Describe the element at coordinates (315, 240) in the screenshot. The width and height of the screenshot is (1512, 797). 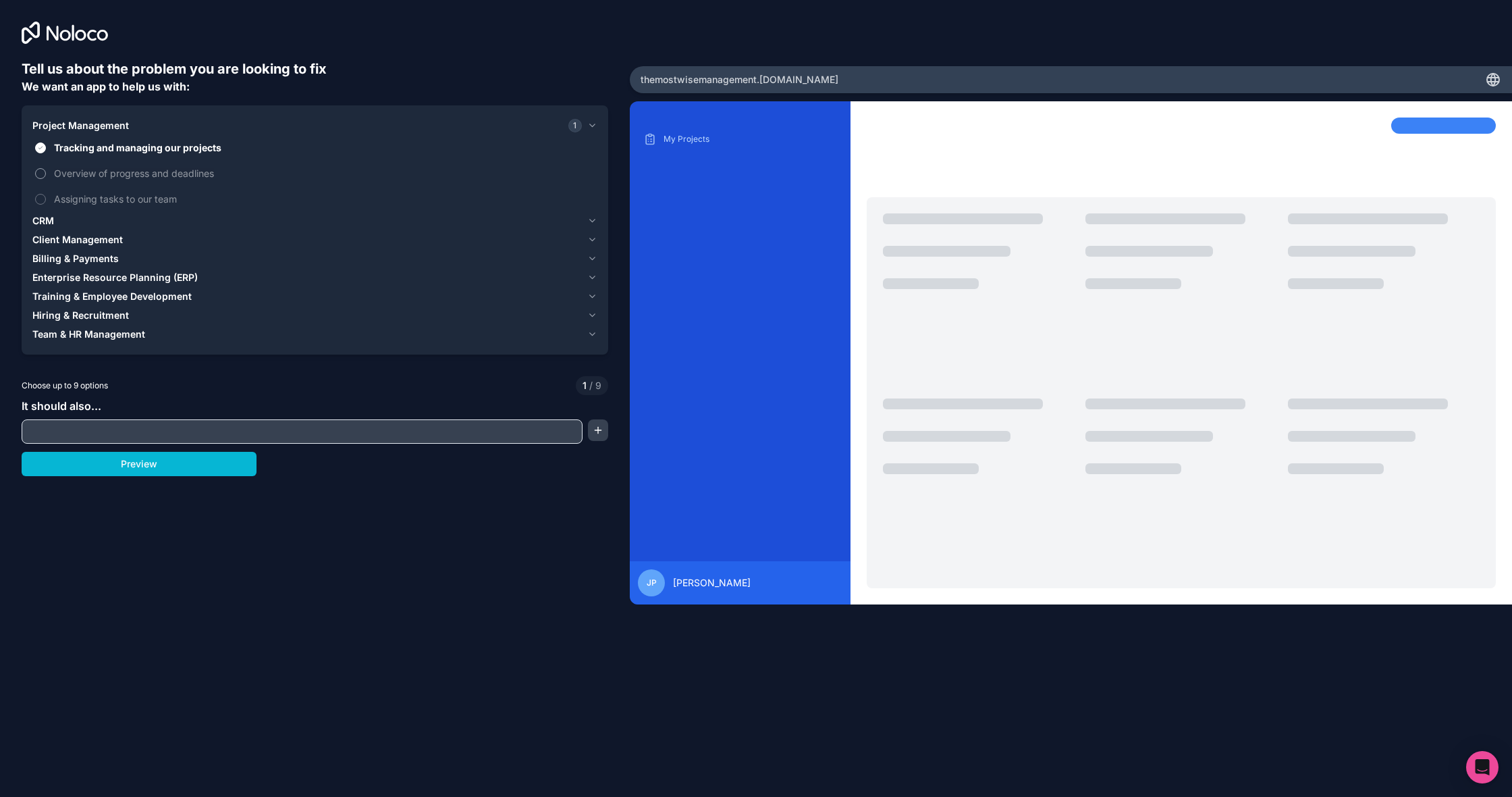
I see `button: Client Management` at that location.